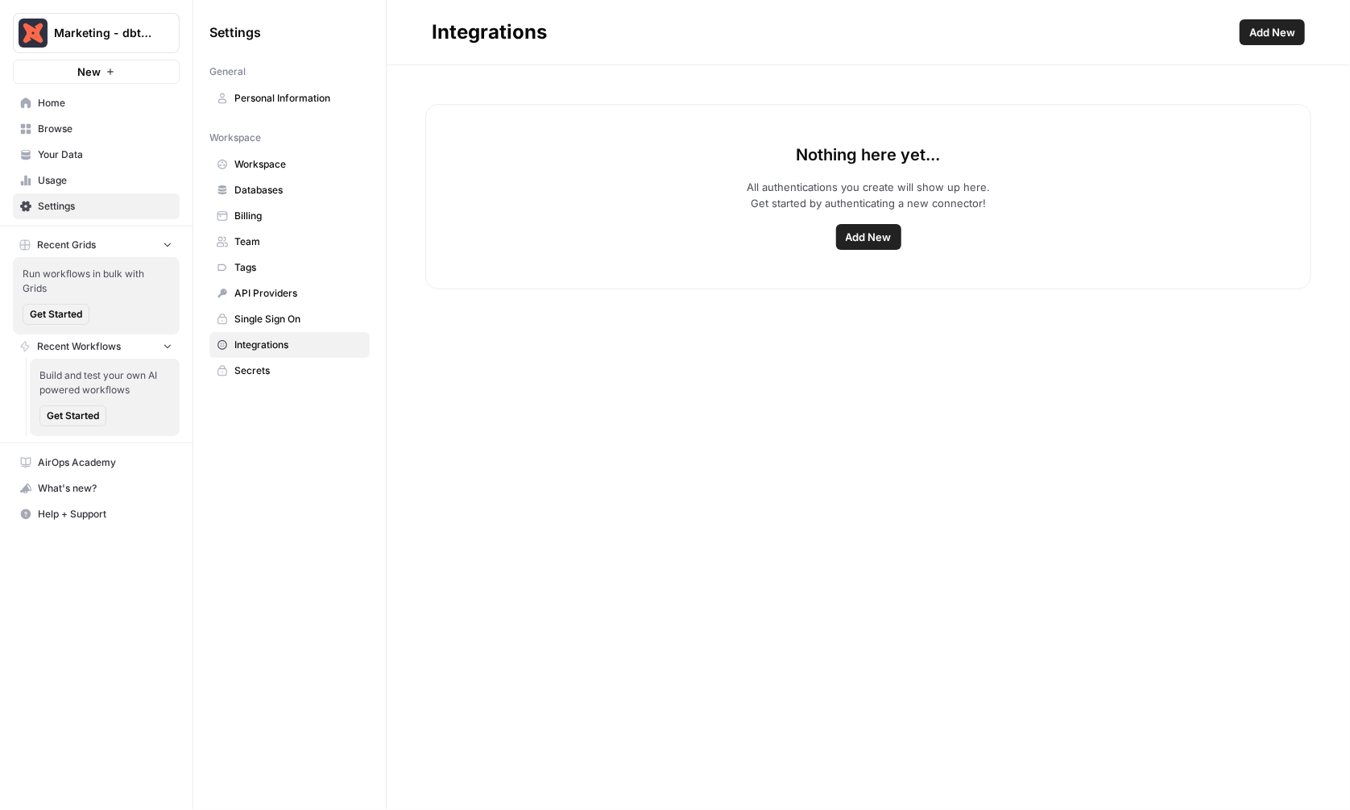 Image resolution: width=1350 pixels, height=810 pixels. Describe the element at coordinates (289, 242) in the screenshot. I see `a: Team` at that location.